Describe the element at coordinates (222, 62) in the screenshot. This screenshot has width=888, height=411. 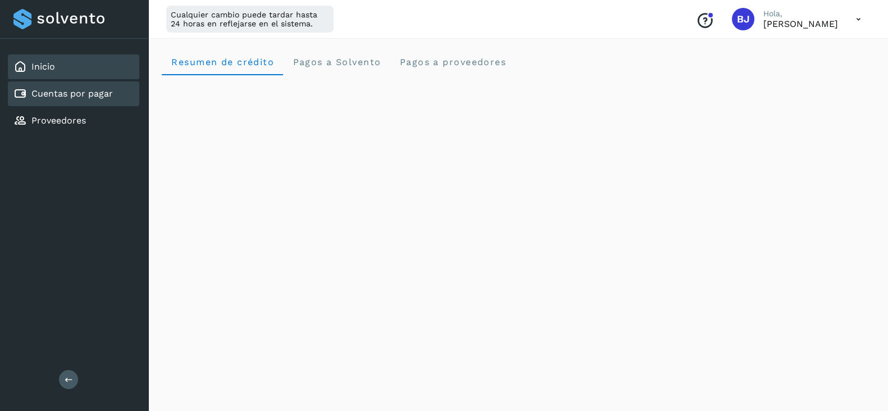
I see `span: Resumen de crédito` at that location.